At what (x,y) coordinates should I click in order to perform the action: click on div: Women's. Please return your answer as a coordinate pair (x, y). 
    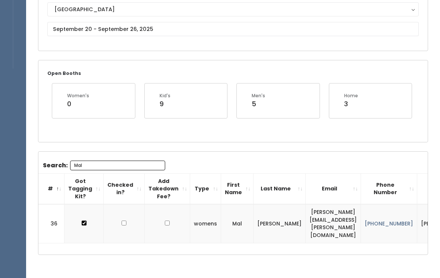
    Looking at the image, I should click on (78, 96).